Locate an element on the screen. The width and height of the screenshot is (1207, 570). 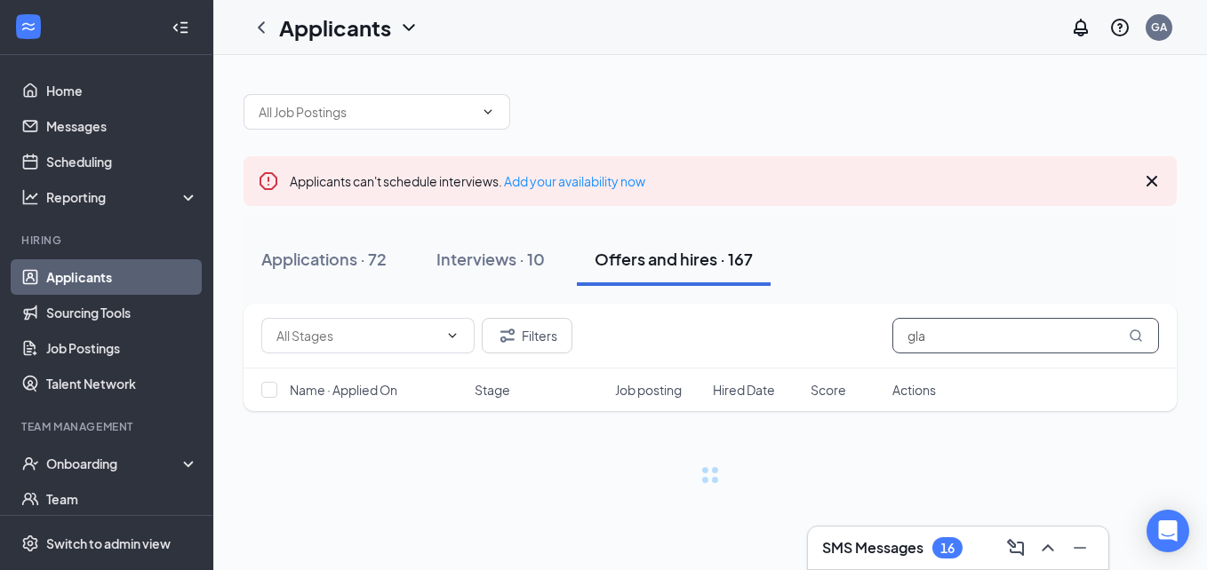
h3: SMS Messages is located at coordinates (873, 548).